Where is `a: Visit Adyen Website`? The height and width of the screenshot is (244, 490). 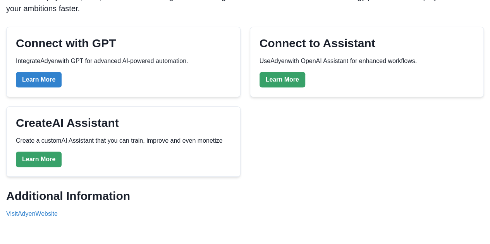 a: Visit Adyen Website is located at coordinates (32, 214).